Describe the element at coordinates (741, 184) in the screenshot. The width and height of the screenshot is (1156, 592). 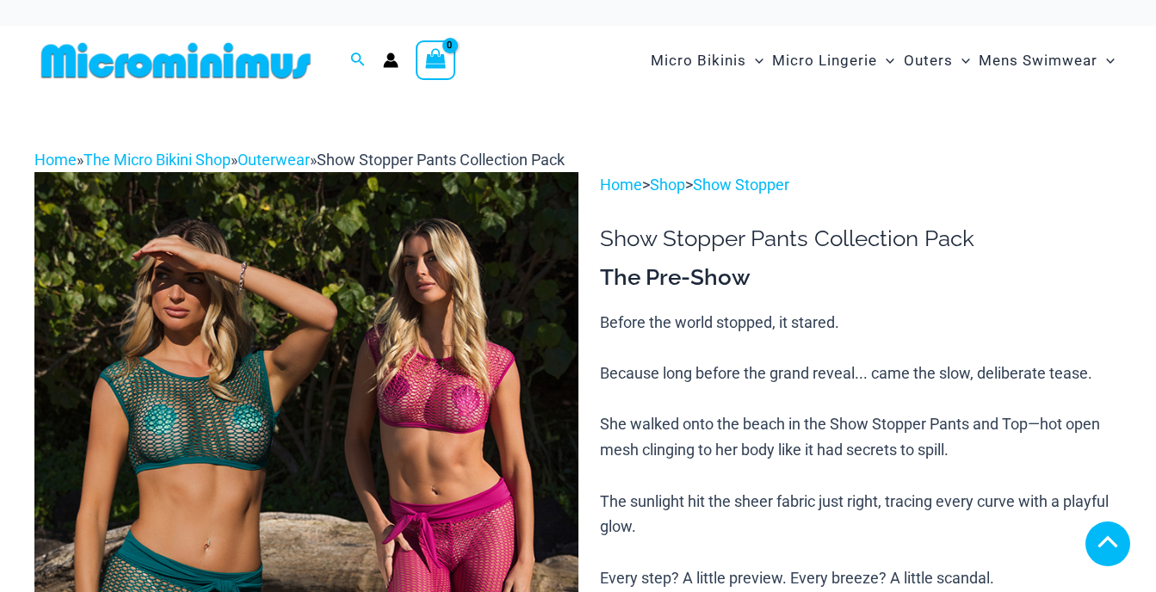
I see `a: Show Stopper` at that location.